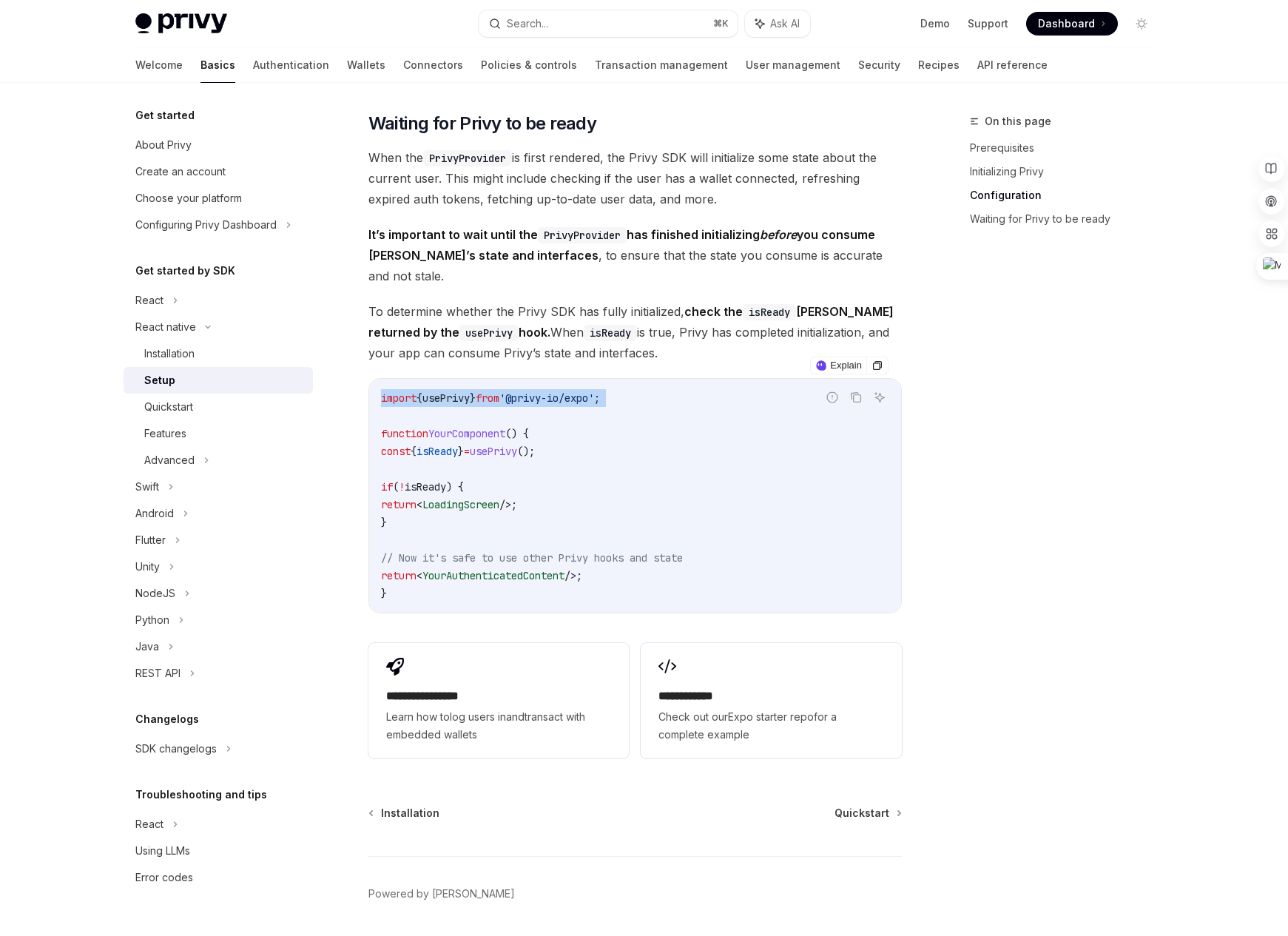 The width and height of the screenshot is (1288, 936). I want to click on div: Setup, so click(160, 380).